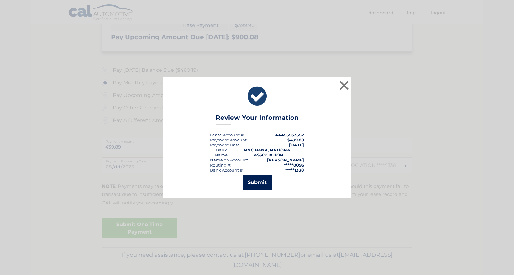 The height and width of the screenshot is (275, 514). I want to click on span: $439.89, so click(295, 140).